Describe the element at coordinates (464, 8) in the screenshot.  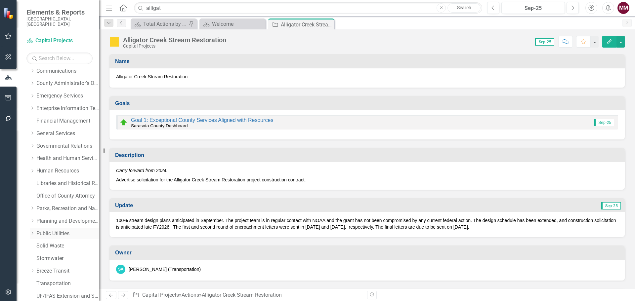
I see `a: Search` at that location.